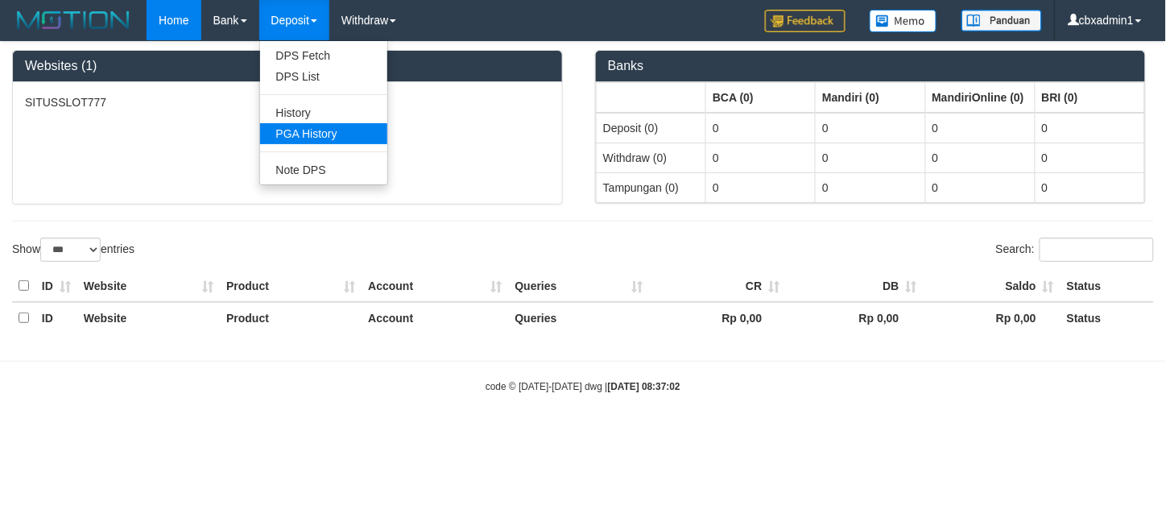  What do you see at coordinates (651, 187) in the screenshot?
I see `td: Tampungan (0)` at bounding box center [651, 187].